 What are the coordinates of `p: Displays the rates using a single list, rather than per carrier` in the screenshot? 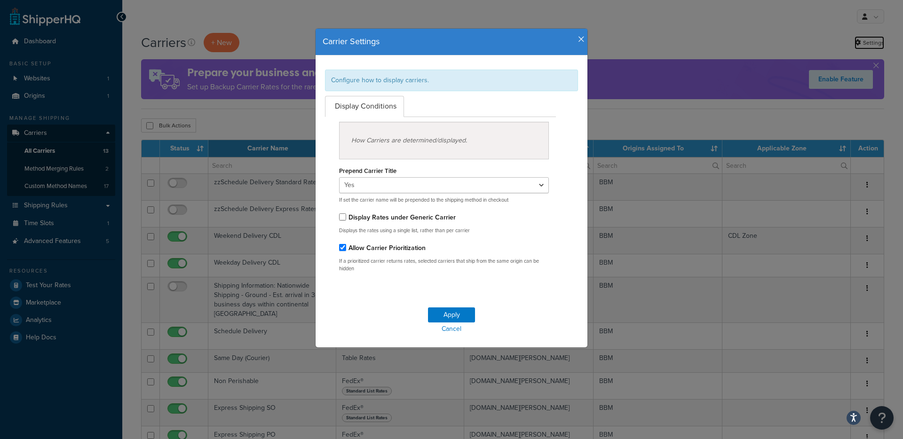 It's located at (444, 231).